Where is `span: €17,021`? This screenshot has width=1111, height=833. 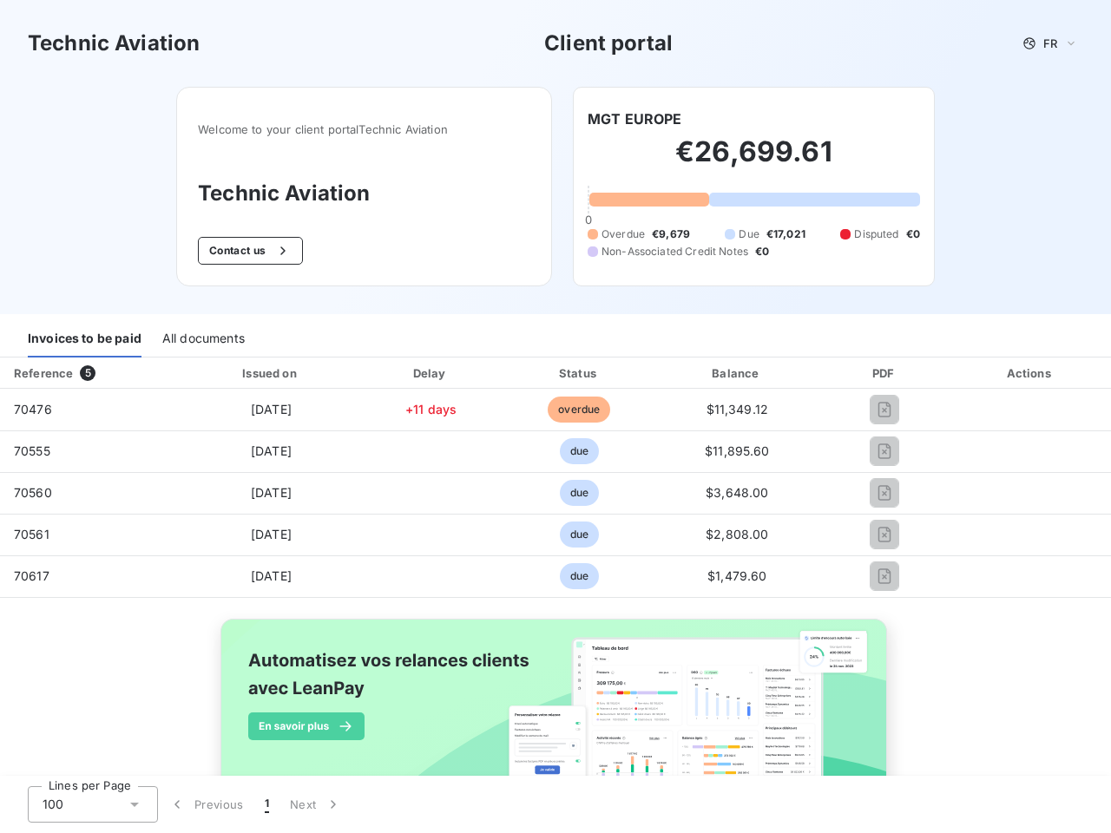 span: €17,021 is located at coordinates (786, 234).